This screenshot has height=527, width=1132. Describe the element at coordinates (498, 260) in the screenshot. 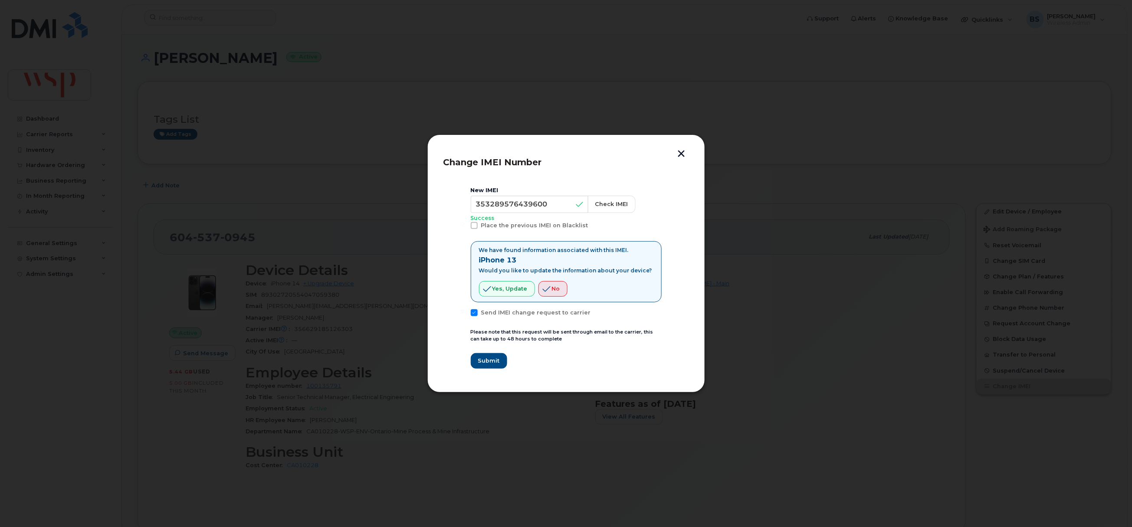

I see `strong: iPhone 13` at that location.